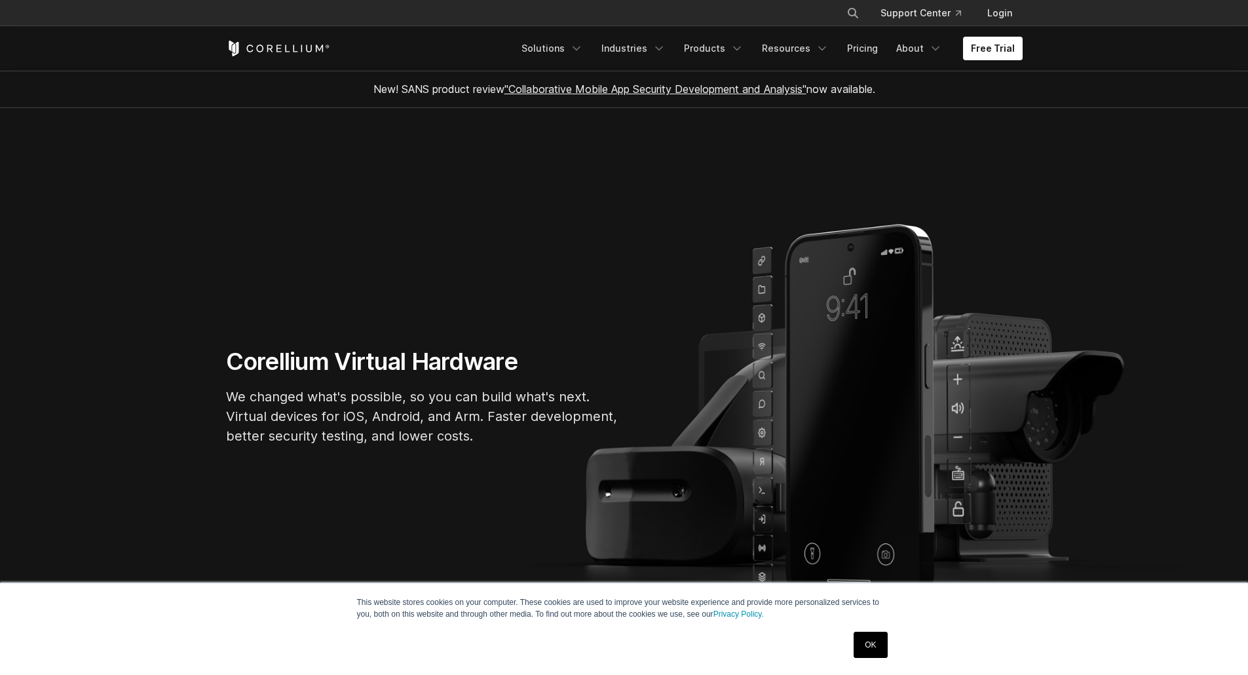 The width and height of the screenshot is (1248, 675). What do you see at coordinates (634, 48) in the screenshot?
I see `a: Industries` at bounding box center [634, 48].